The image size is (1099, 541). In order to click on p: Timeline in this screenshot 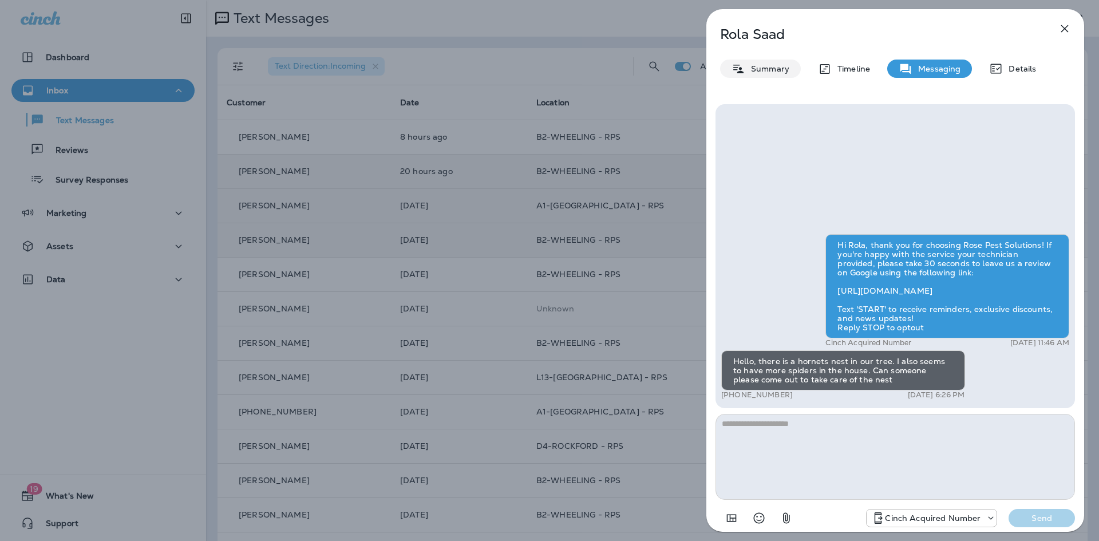, I will do `click(850, 69)`.